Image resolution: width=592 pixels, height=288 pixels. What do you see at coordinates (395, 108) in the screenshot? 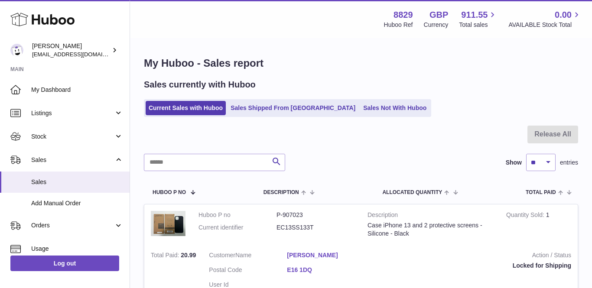
I see `a: Sales Not With Huboo` at bounding box center [395, 108].